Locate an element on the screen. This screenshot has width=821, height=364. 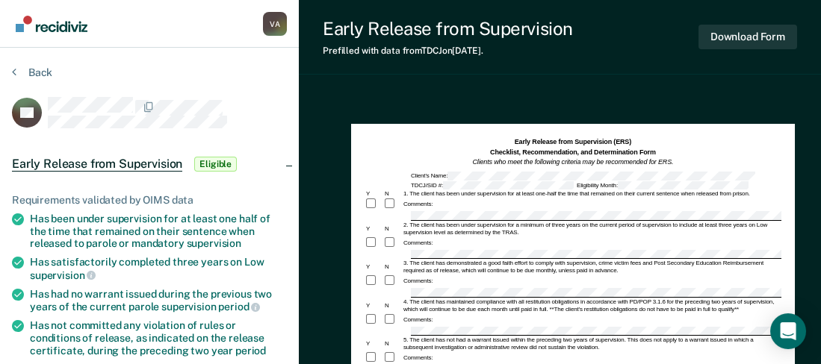
div: 1. The client has been under supervision for at least one-half the time that remained on their cu... is located at coordinates (591, 194).